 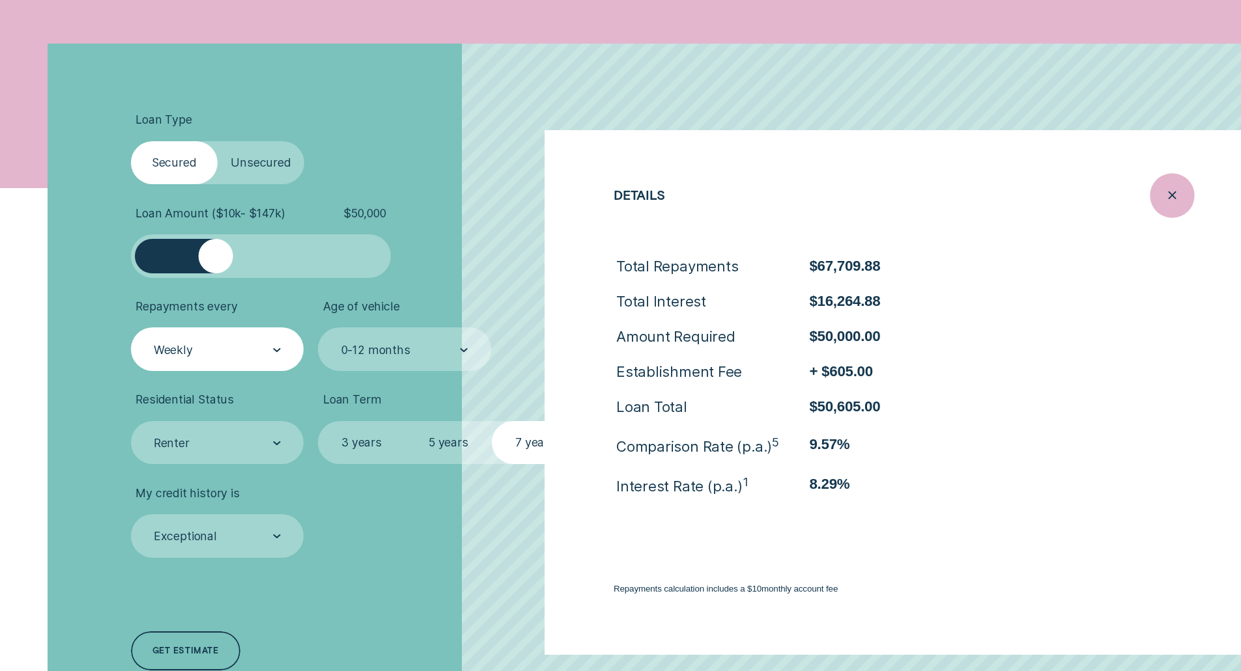 I want to click on div: Renter, so click(x=171, y=443).